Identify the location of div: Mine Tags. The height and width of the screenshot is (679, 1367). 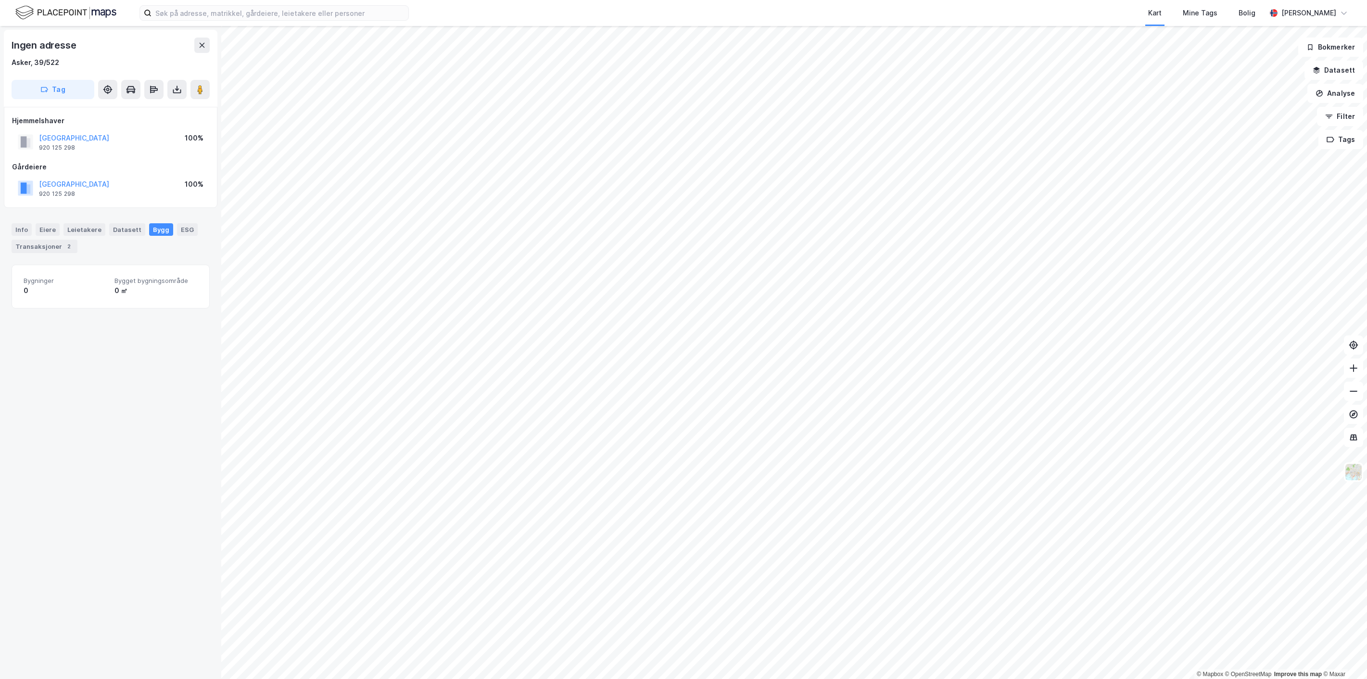
(1200, 13).